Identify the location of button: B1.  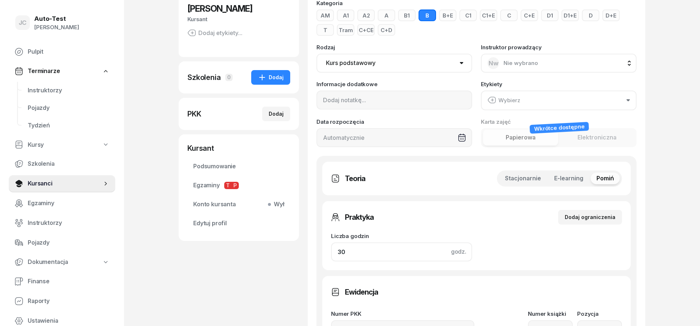
(407, 15).